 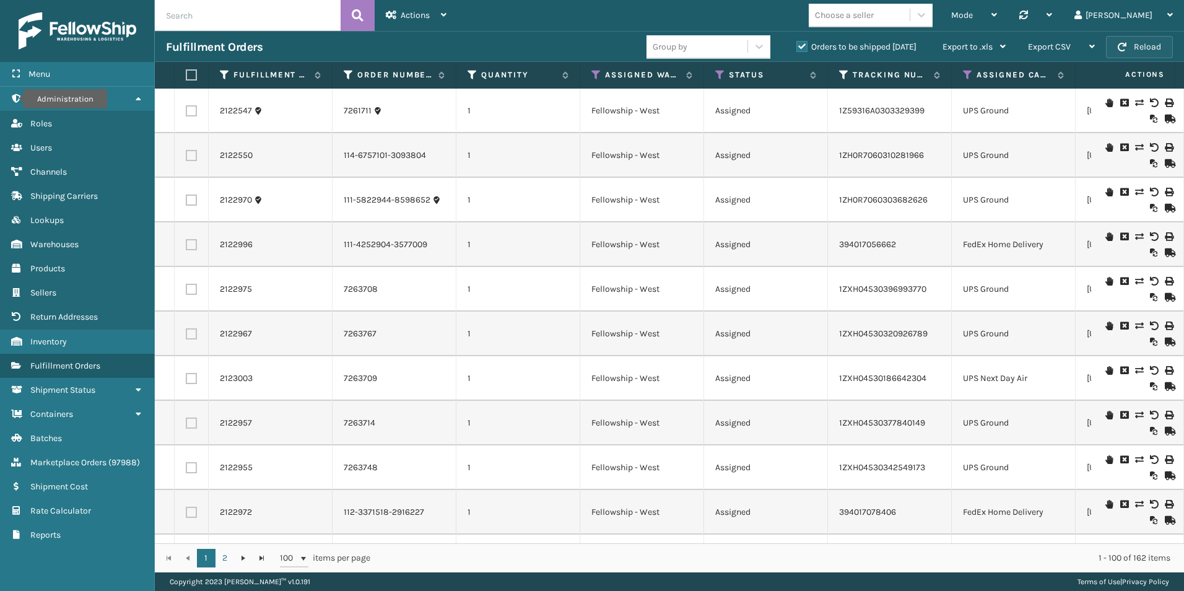 I want to click on a: 7263708, so click(x=360, y=289).